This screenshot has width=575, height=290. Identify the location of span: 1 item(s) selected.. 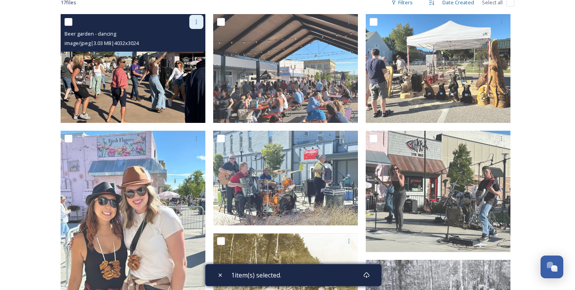
(256, 275).